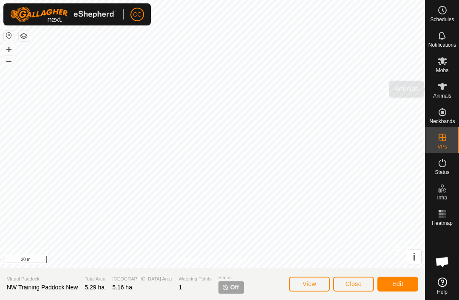  I want to click on span: Heatmap, so click(442, 224).